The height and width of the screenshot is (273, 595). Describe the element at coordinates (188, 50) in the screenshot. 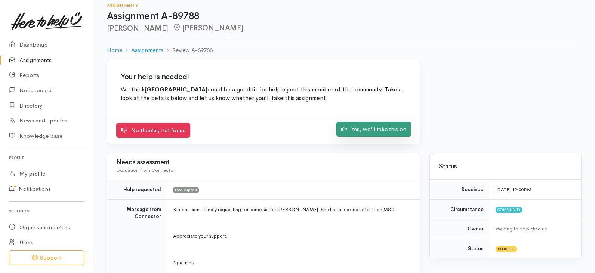

I see `li: Review A-89788` at that location.